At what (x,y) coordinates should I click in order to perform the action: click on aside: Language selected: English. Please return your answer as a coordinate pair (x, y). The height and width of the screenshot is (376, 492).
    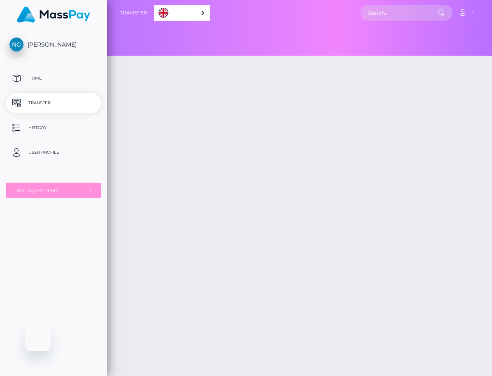
    Looking at the image, I should click on (182, 13).